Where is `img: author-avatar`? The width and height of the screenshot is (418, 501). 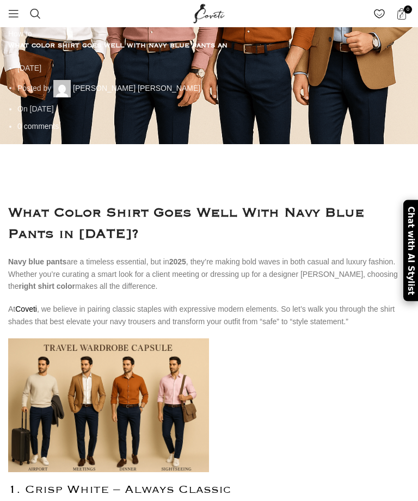
img: author-avatar is located at coordinates (62, 89).